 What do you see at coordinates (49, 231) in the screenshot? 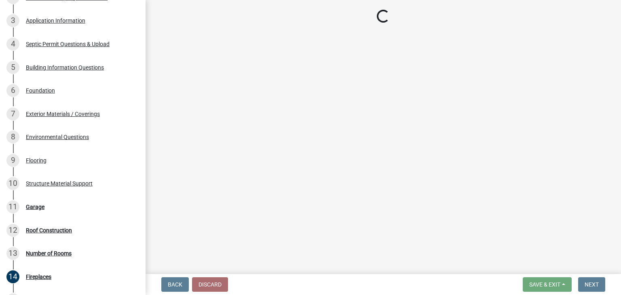
I see `div: Roof Construction` at bounding box center [49, 231].